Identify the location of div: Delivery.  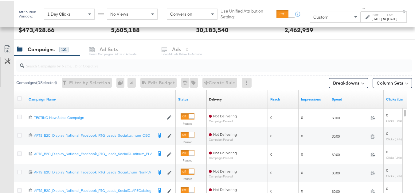
(215, 99).